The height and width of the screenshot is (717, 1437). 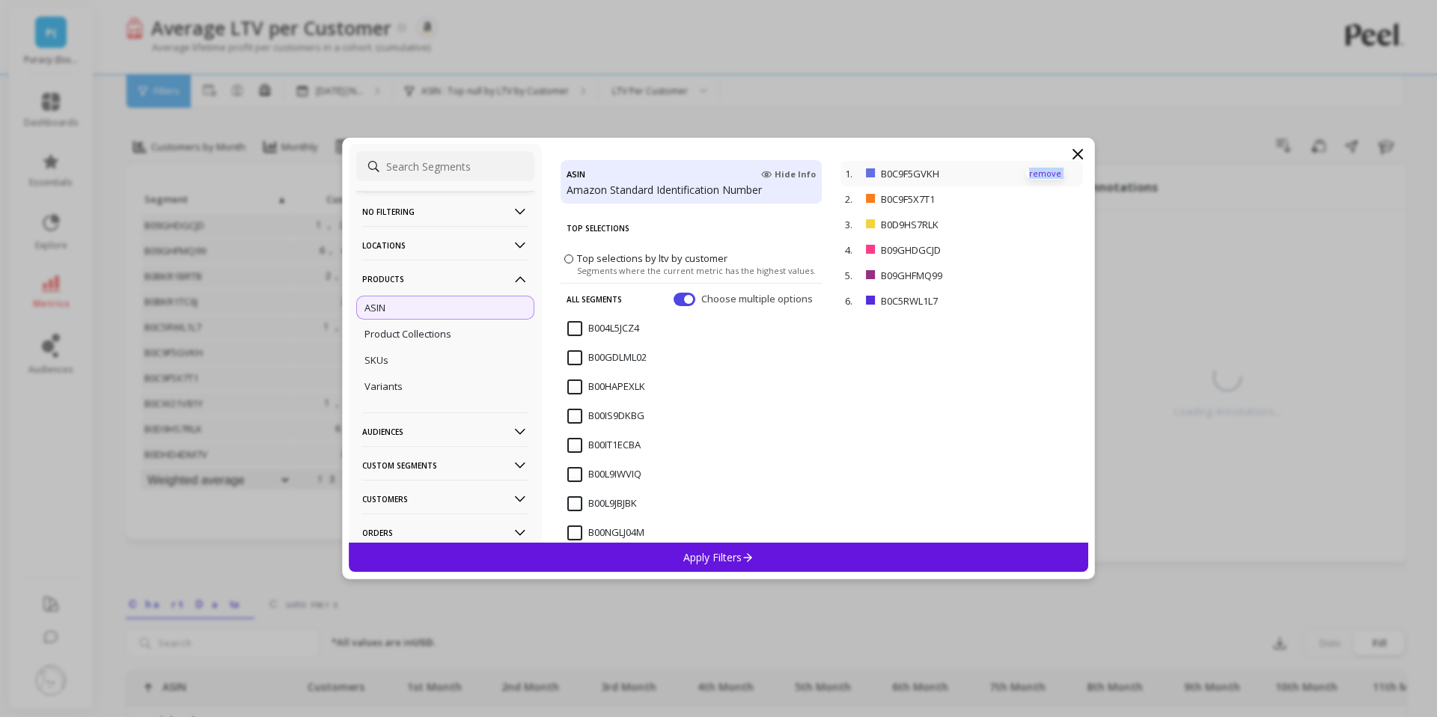 I want to click on p: B0C5RWL1L7, so click(x=944, y=301).